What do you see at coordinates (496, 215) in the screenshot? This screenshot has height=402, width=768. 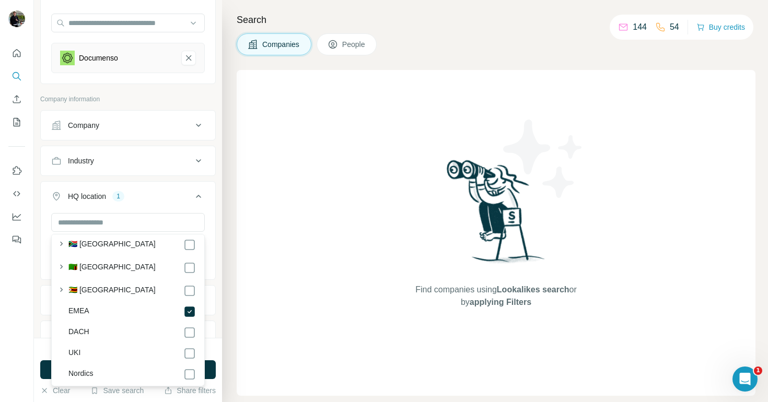 I see `img: Surfe Illustration - Woman searching with binoculars` at bounding box center [496, 215].